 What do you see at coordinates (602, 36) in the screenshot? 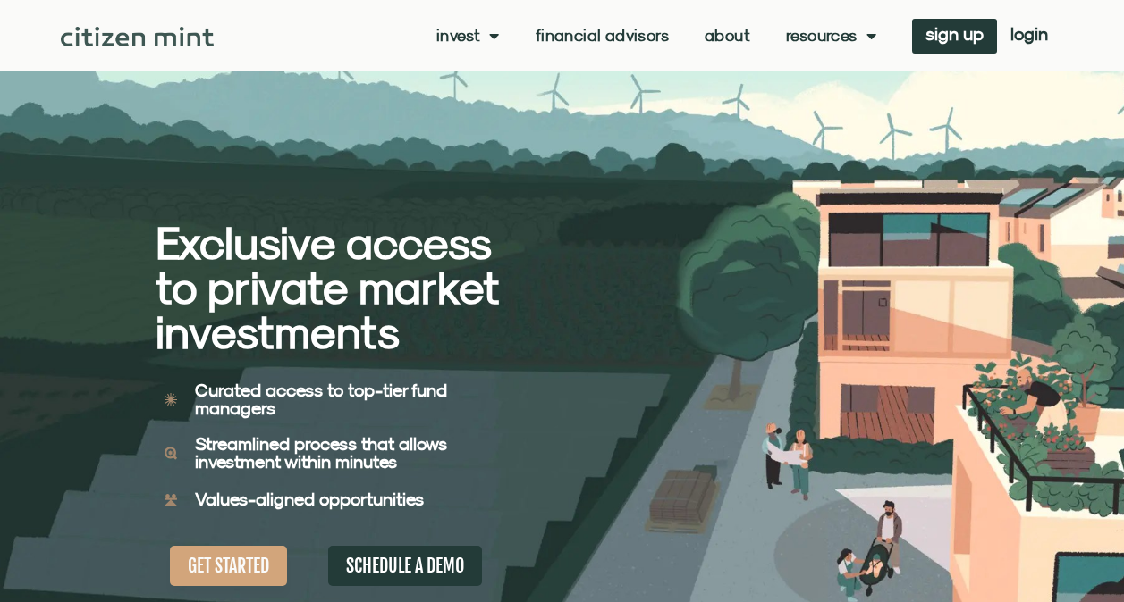
I see `a: Financial Advisors` at bounding box center [602, 36].